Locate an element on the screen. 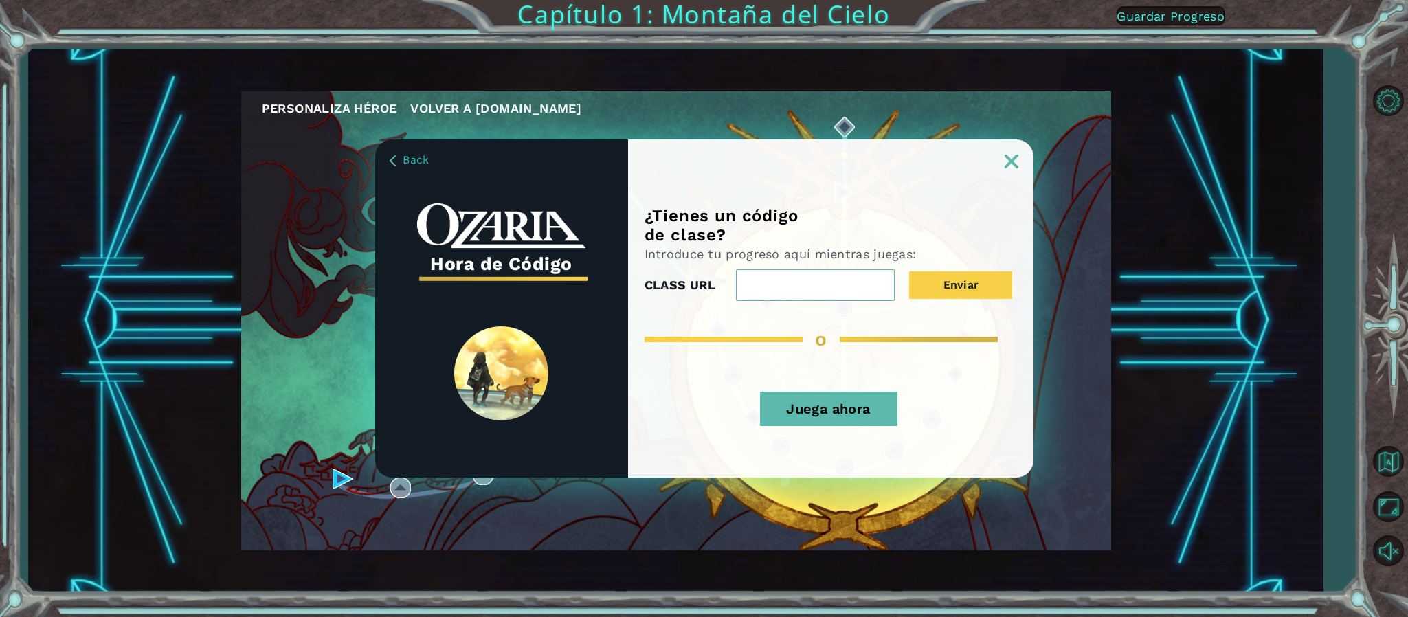  span: o is located at coordinates (821, 339).